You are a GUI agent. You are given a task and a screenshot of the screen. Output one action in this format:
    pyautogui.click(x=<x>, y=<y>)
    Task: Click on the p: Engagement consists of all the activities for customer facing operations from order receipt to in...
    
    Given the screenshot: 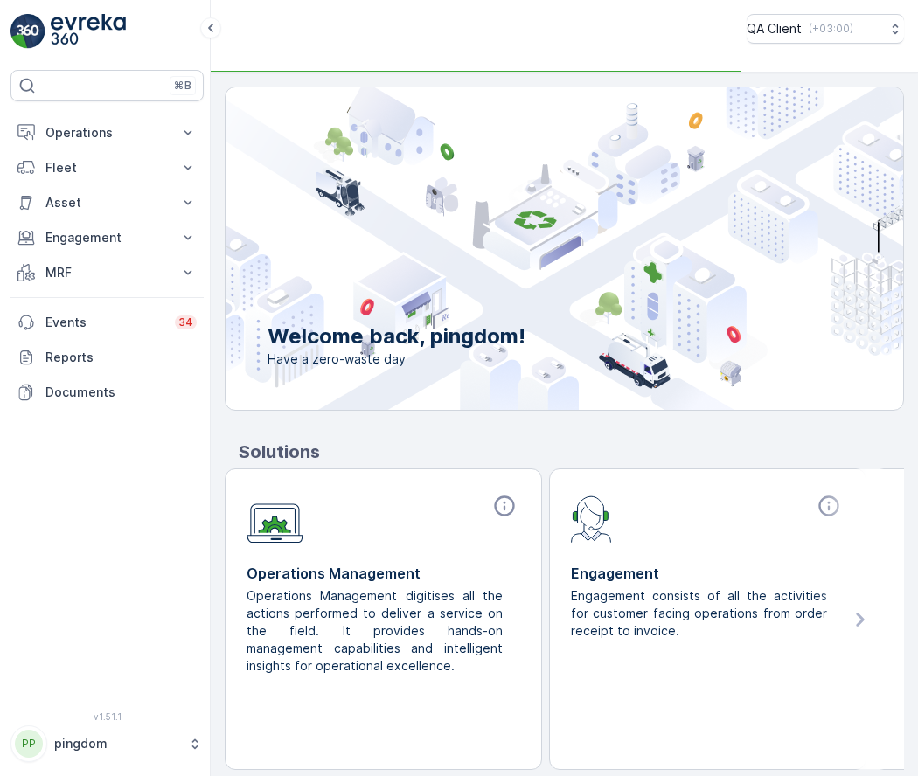 What is the action you would take?
    pyautogui.click(x=700, y=613)
    